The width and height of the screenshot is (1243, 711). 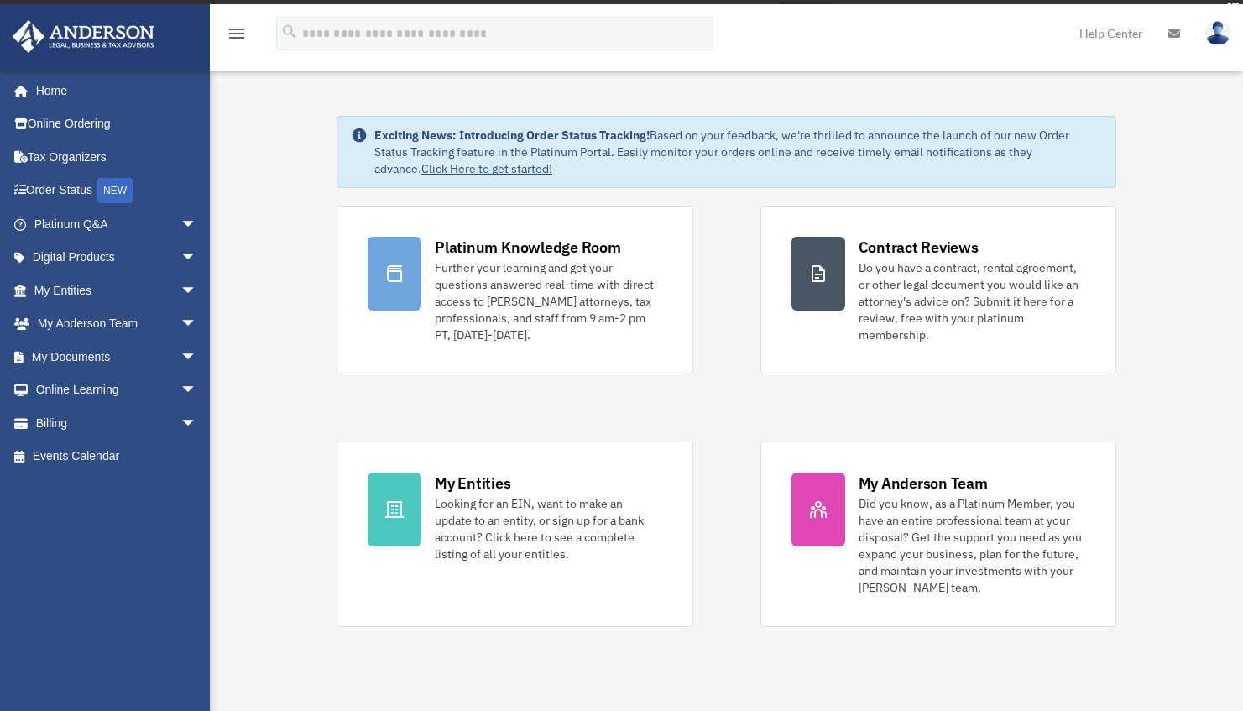 I want to click on strong: Exciting News: Introducing Order Status Tracking!, so click(x=512, y=135).